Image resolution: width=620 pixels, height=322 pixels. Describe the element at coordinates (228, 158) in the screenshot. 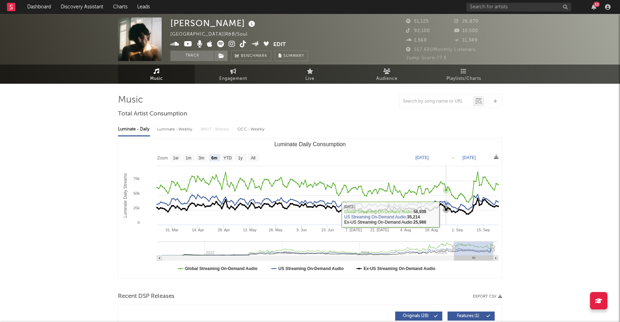

I see `text: YTD` at that location.